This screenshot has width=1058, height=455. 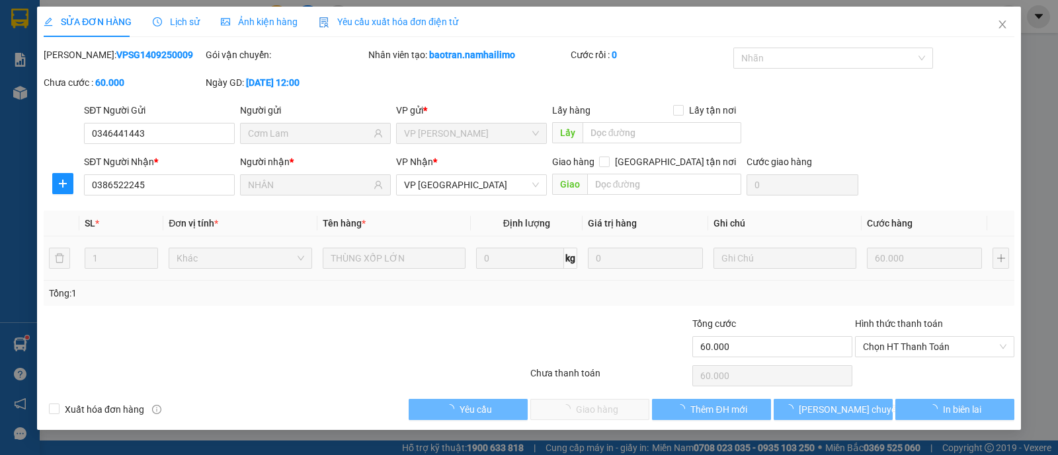 I want to click on span: plus, so click(x=63, y=184).